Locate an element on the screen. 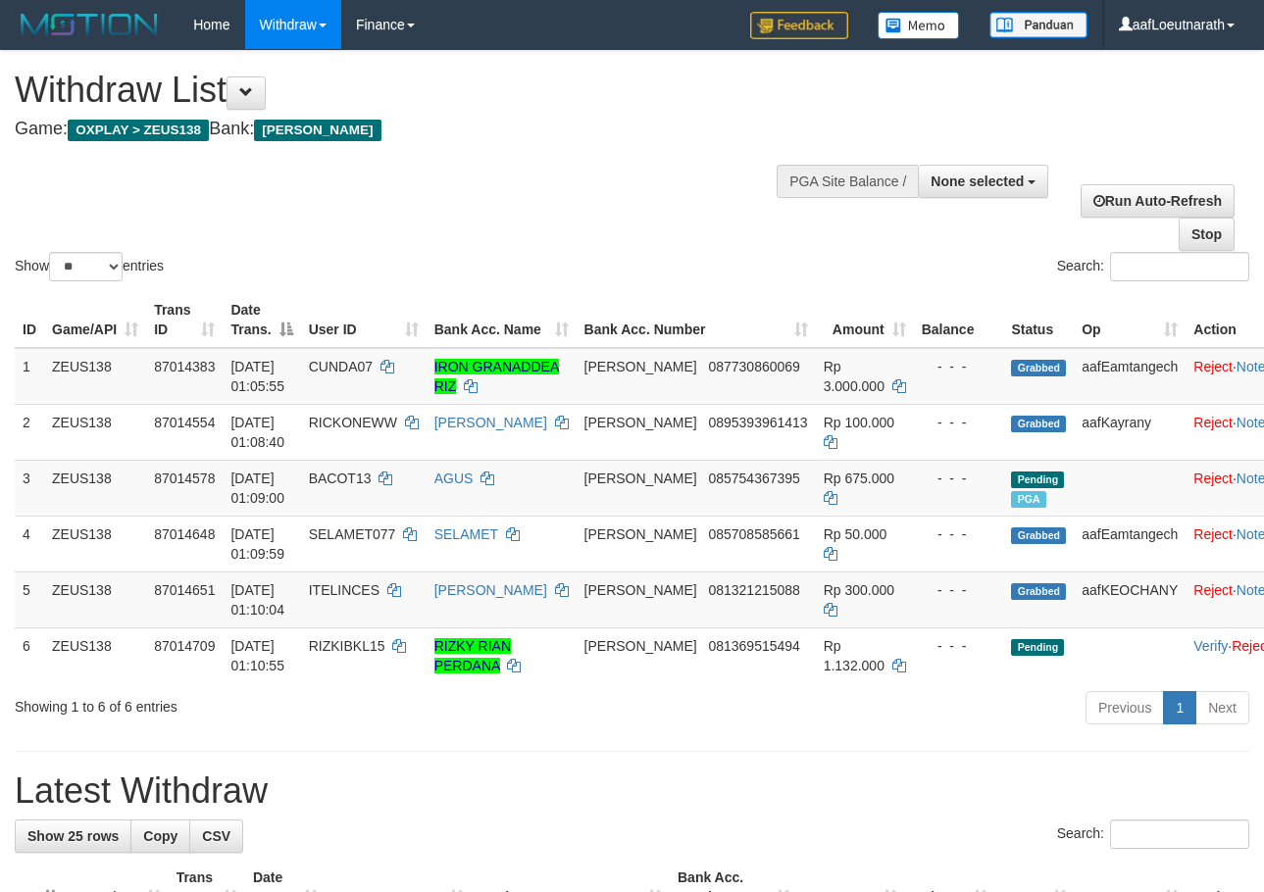  td: 2 is located at coordinates (29, 431).